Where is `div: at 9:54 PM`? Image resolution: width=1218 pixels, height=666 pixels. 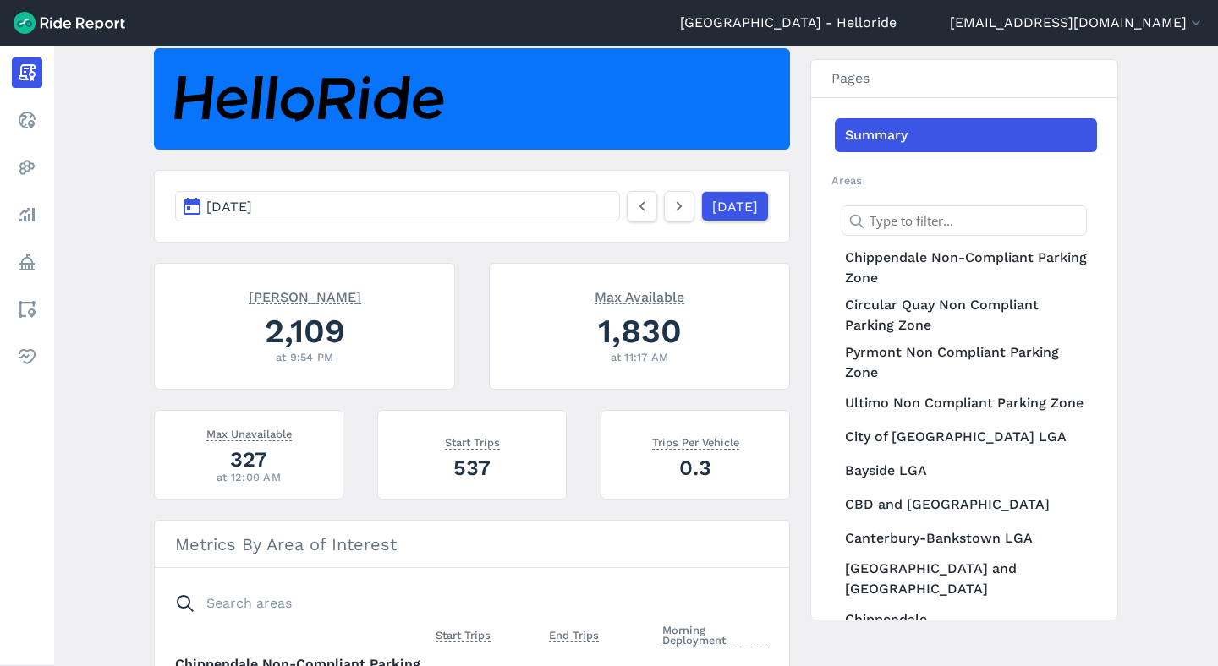 div: at 9:54 PM is located at coordinates (304, 357).